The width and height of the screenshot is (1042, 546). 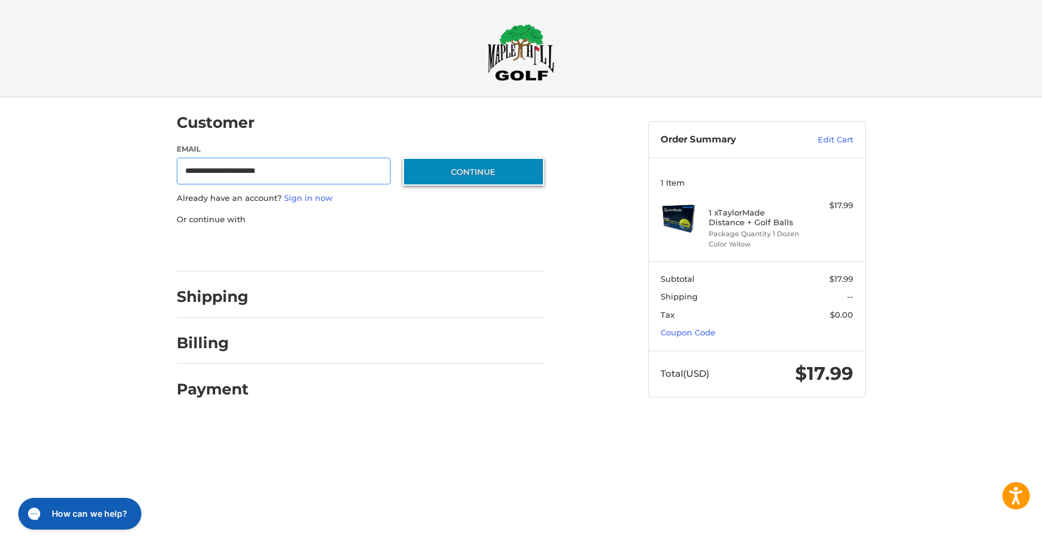 I want to click on span: Total (USD), so click(x=685, y=373).